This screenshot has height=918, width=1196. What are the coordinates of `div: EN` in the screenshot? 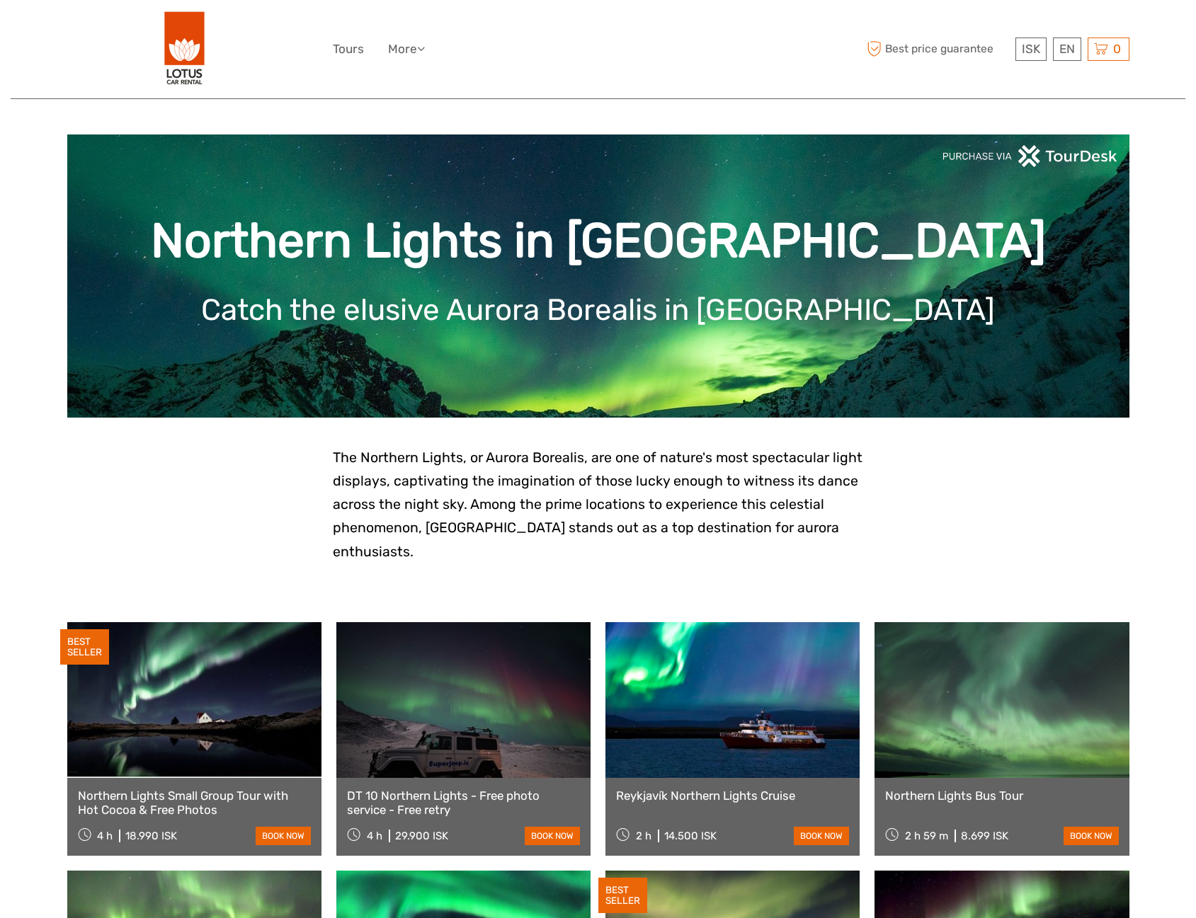 It's located at (1067, 49).